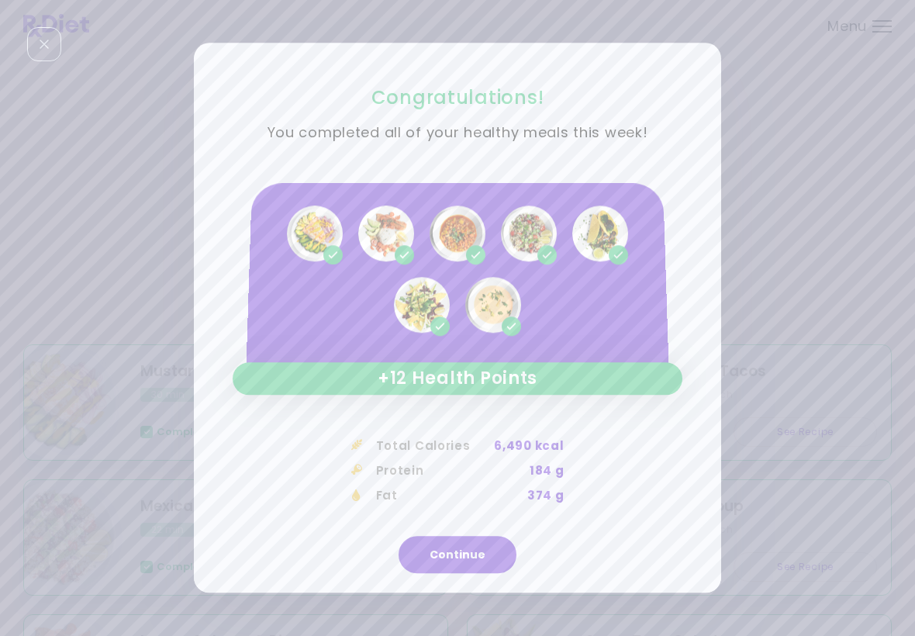  Describe the element at coordinates (546, 496) in the screenshot. I see `div: 374 g` at that location.